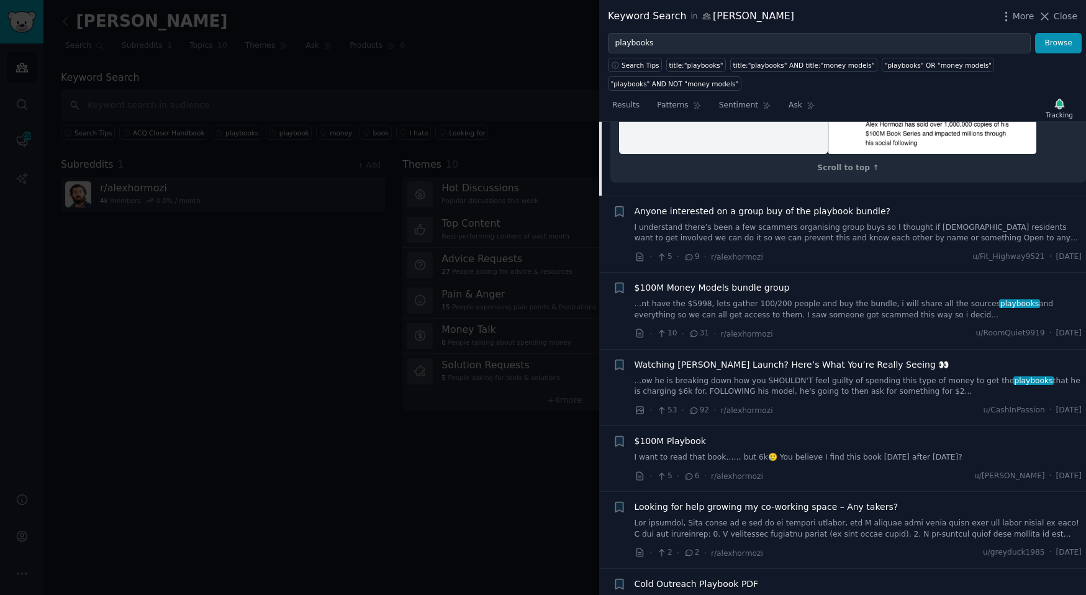  What do you see at coordinates (699, 411) in the screenshot?
I see `span: 92` at bounding box center [699, 411].